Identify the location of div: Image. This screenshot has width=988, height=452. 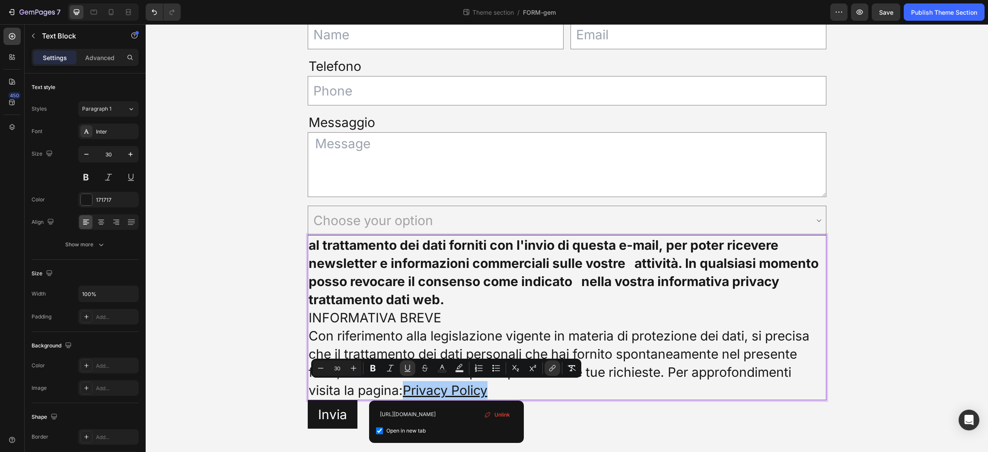
(39, 388).